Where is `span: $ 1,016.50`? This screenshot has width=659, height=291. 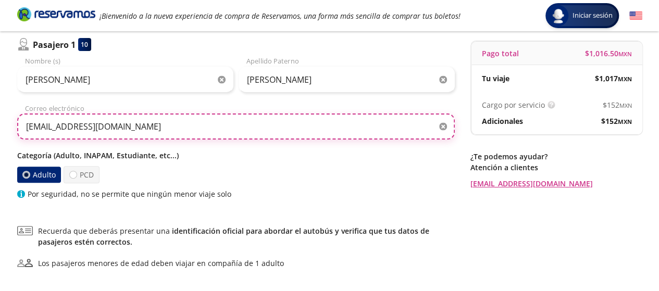
span: $ 1,016.50 is located at coordinates (608, 53).